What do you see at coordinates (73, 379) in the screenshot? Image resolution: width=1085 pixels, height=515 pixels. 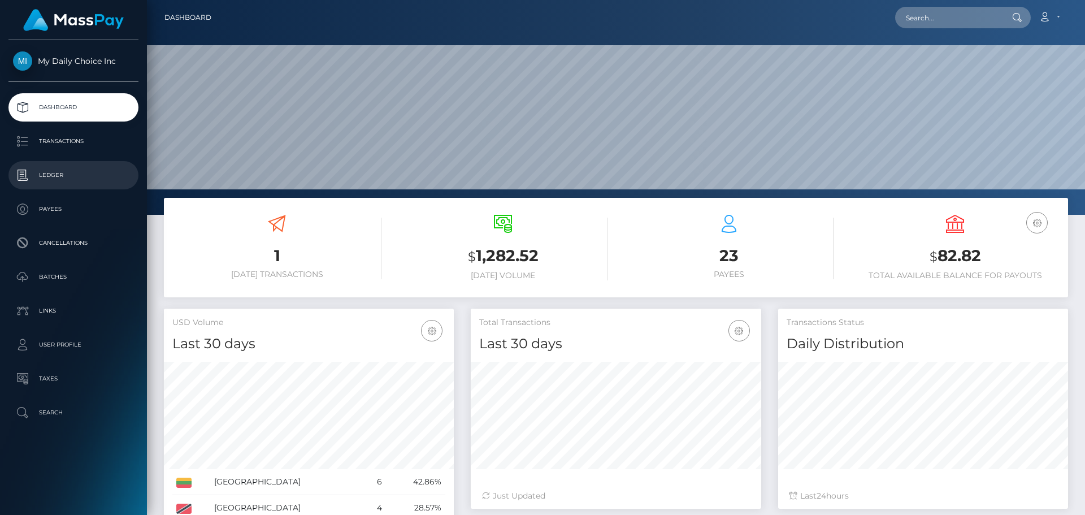 I see `a: Taxes` at bounding box center [73, 379].